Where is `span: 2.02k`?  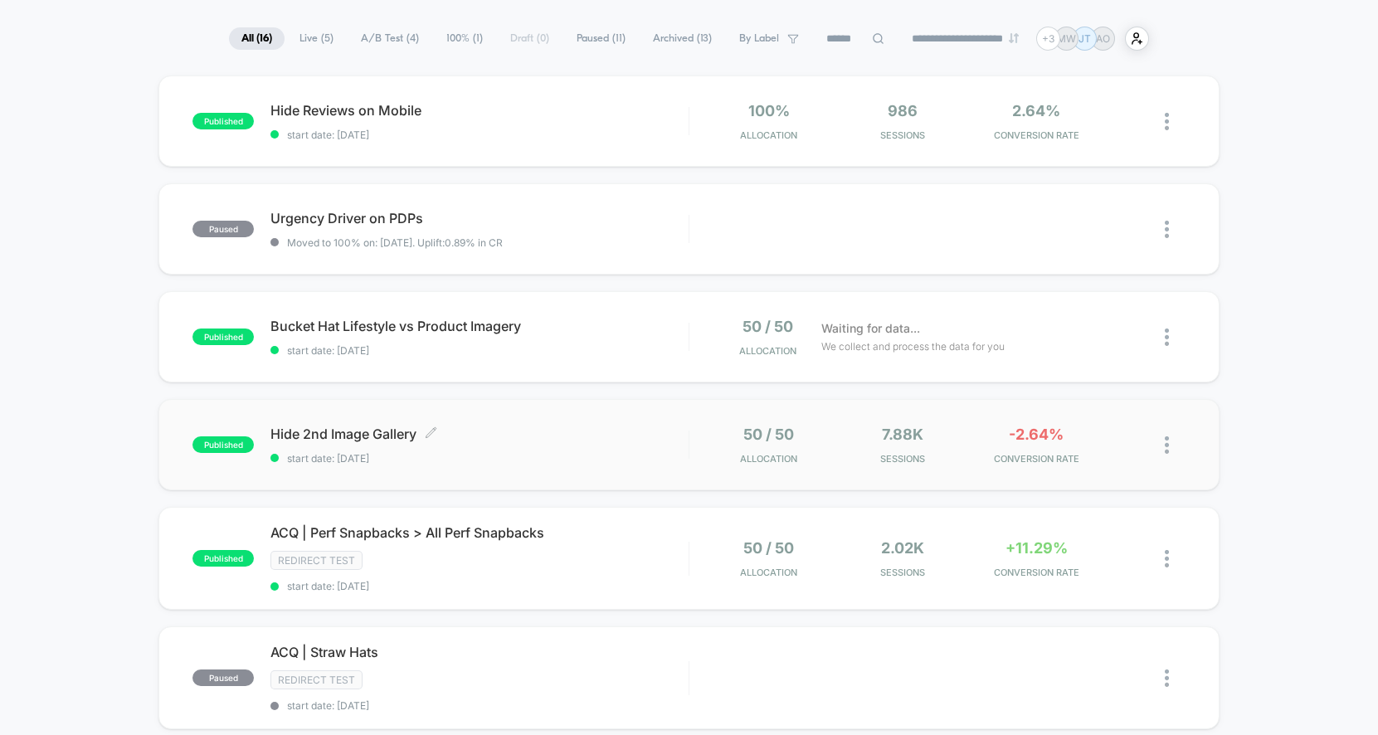 span: 2.02k is located at coordinates (903, 548).